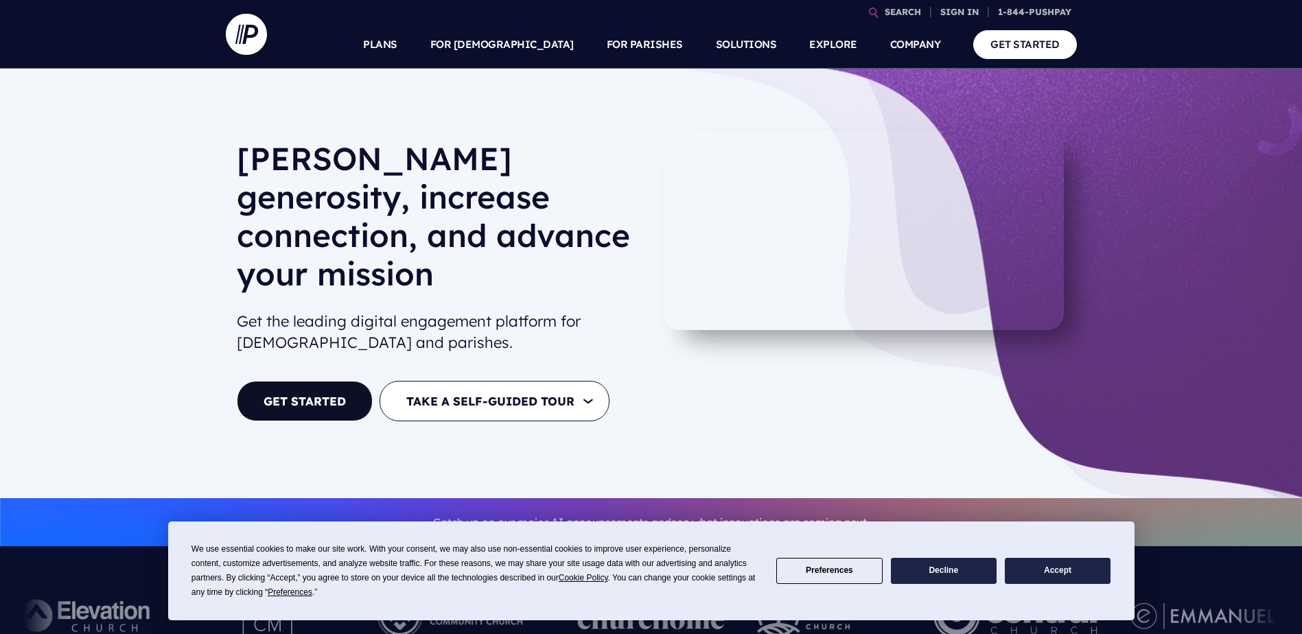 The width and height of the screenshot is (1302, 634). What do you see at coordinates (746, 45) in the screenshot?
I see `a: SOLUTIONS` at bounding box center [746, 45].